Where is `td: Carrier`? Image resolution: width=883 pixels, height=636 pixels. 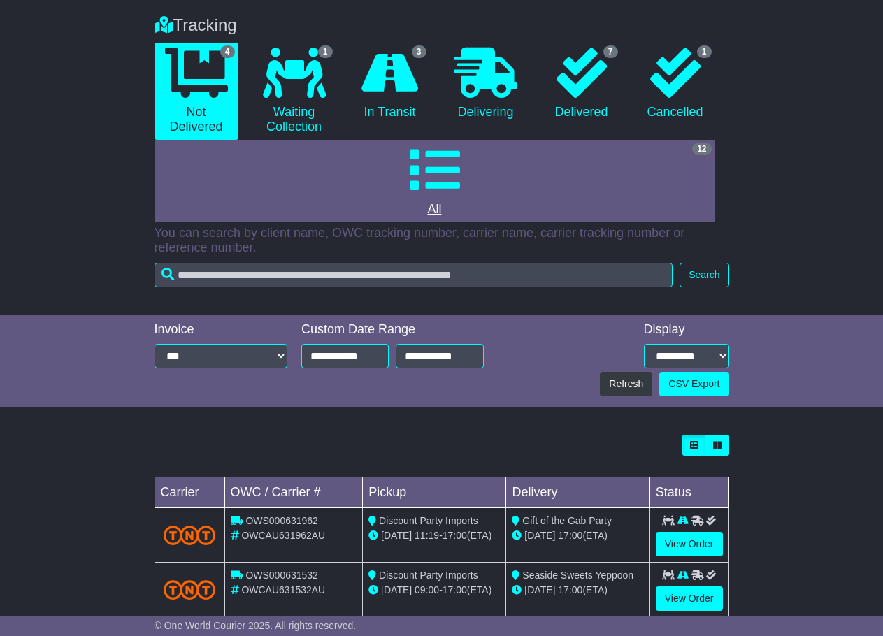 td: Carrier is located at coordinates (189, 493).